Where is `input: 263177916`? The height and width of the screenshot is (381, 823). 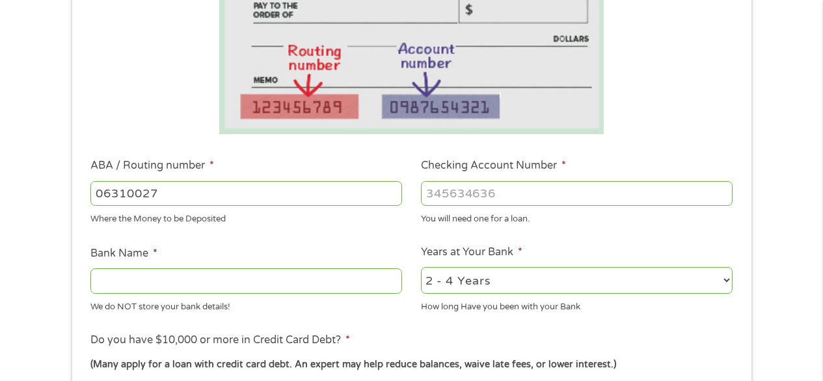 input: 263177916 is located at coordinates (246, 193).